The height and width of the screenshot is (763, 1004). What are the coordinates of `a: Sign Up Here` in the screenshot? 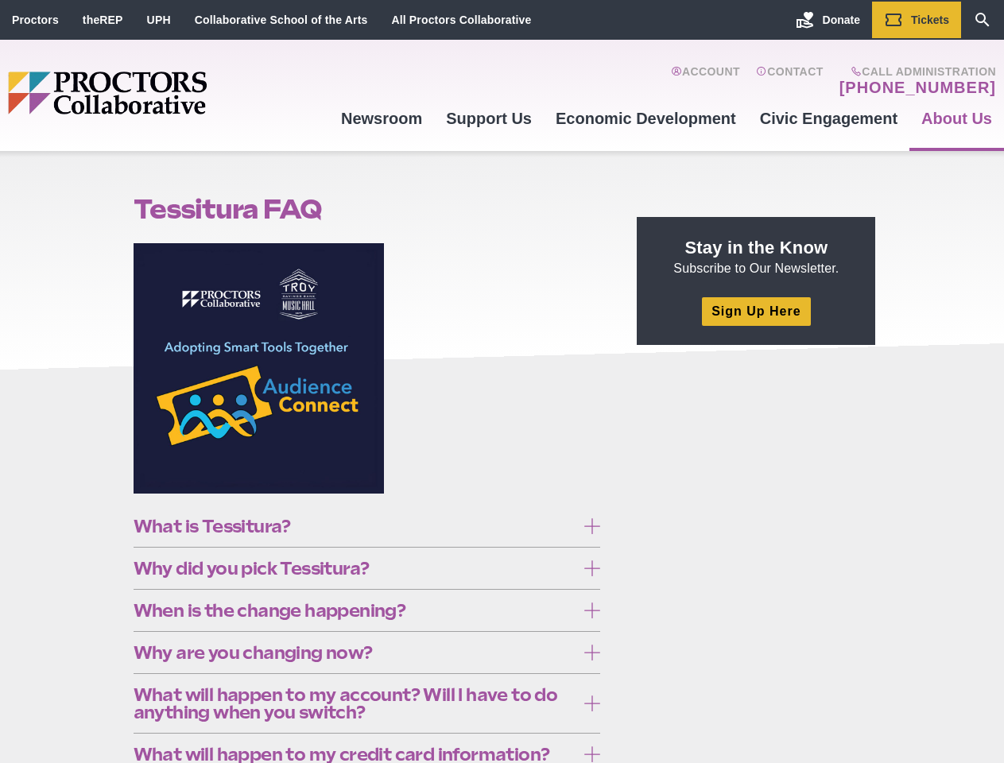 It's located at (756, 311).